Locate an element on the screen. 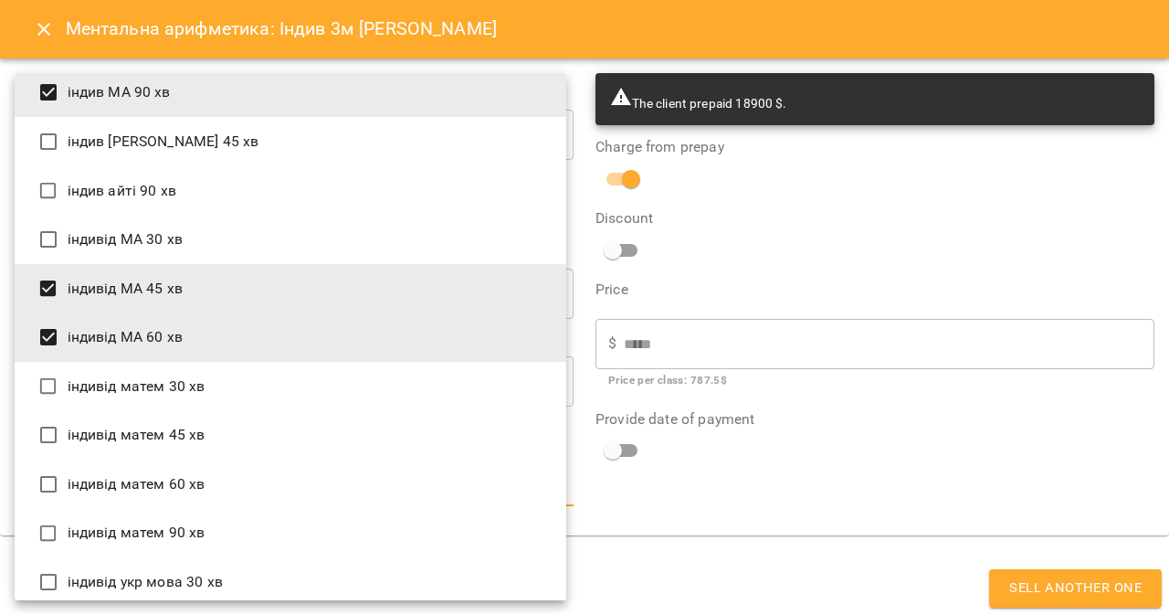  li: індивід МА 60 хв is located at coordinates (290, 337).